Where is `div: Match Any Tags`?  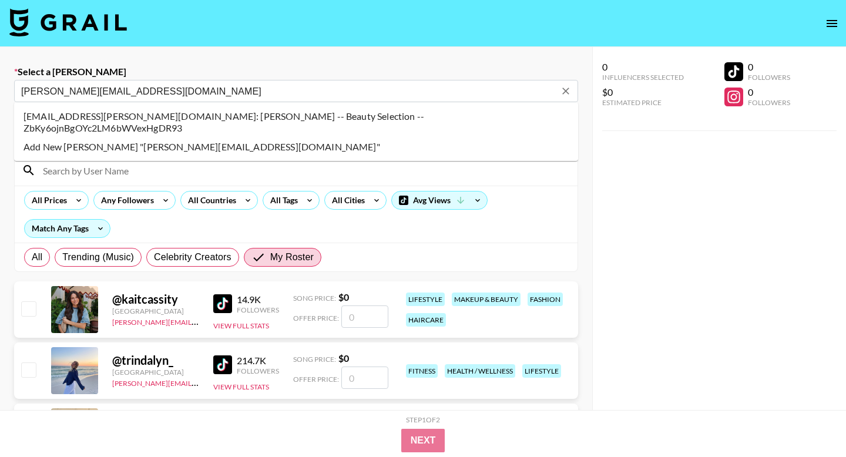
div: Match Any Tags is located at coordinates (67, 228).